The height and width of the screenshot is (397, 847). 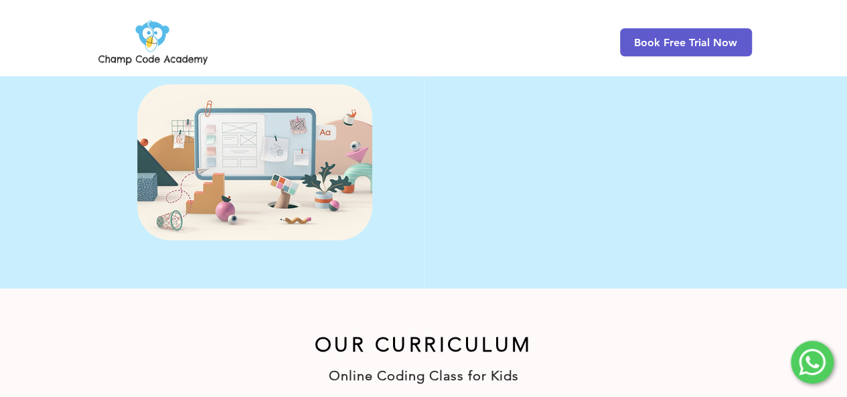 I want to click on span: Book Free Trial Now, so click(x=686, y=42).